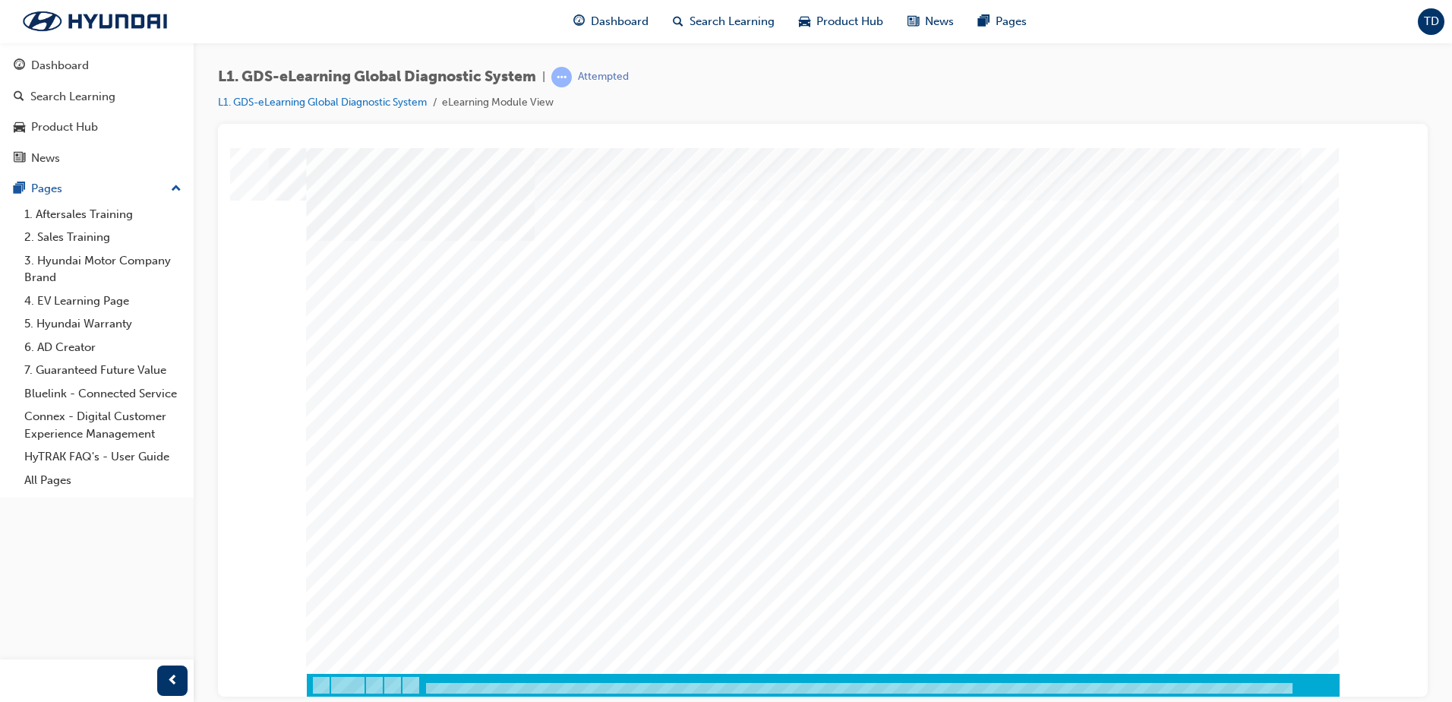 Image resolution: width=1452 pixels, height=702 pixels. Describe the element at coordinates (46, 188) in the screenshot. I see `div: Pages` at that location.